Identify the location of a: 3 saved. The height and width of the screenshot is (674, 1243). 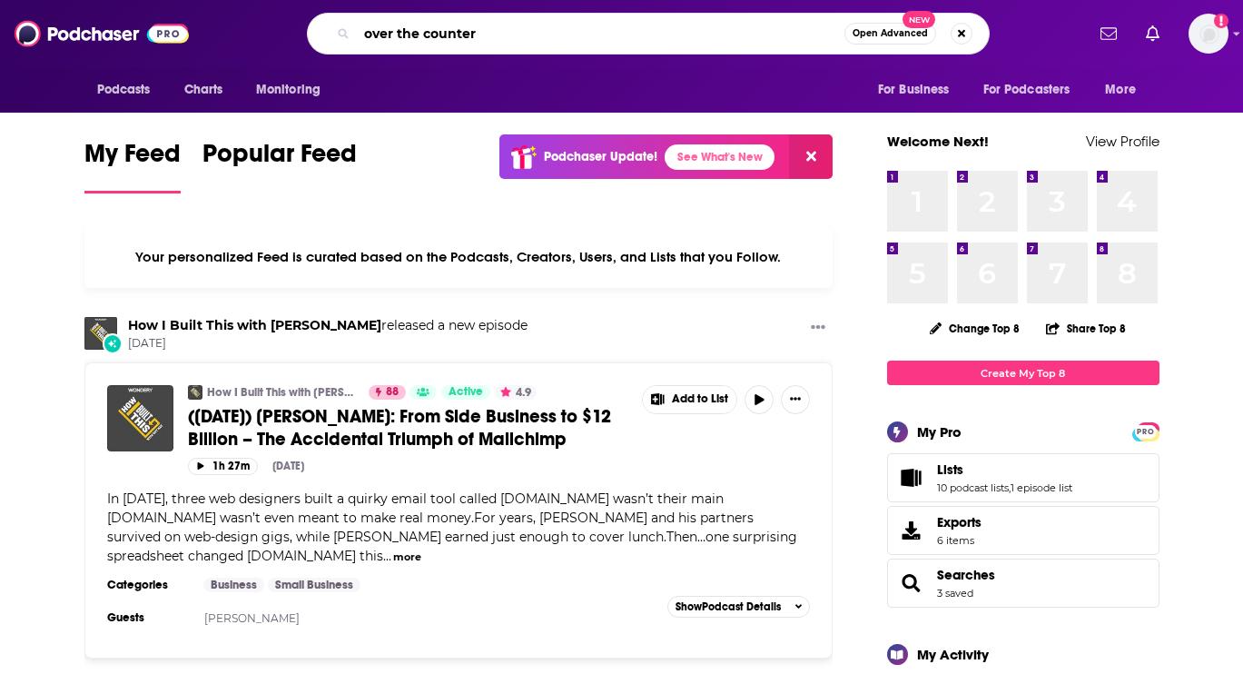
(955, 593).